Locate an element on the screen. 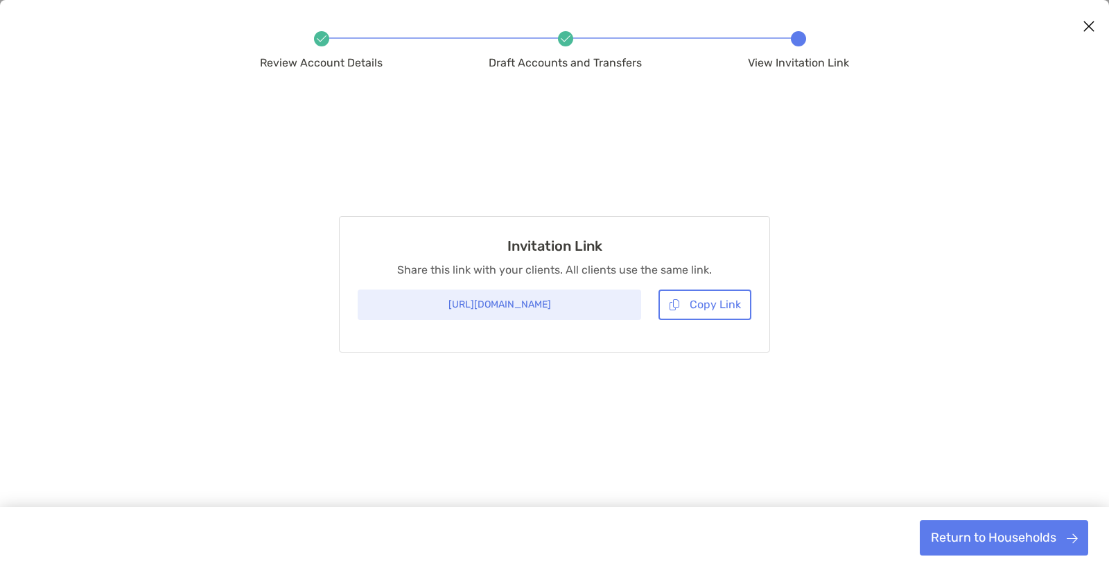 Image resolution: width=1109 pixels, height=568 pixels. div: https://app.zoefin.com/open-accounts is located at coordinates (499, 305).